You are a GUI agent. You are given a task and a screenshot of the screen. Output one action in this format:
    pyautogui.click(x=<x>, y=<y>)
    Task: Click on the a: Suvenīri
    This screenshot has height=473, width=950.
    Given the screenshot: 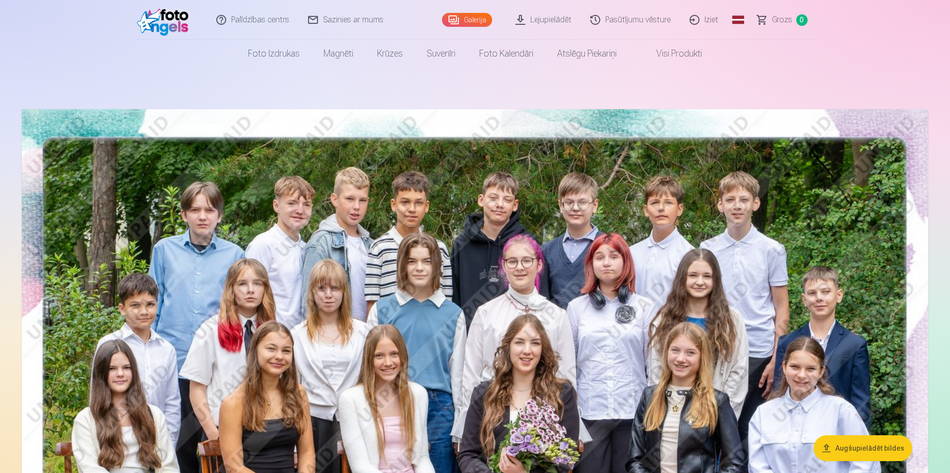 What is the action you would take?
    pyautogui.click(x=441, y=54)
    